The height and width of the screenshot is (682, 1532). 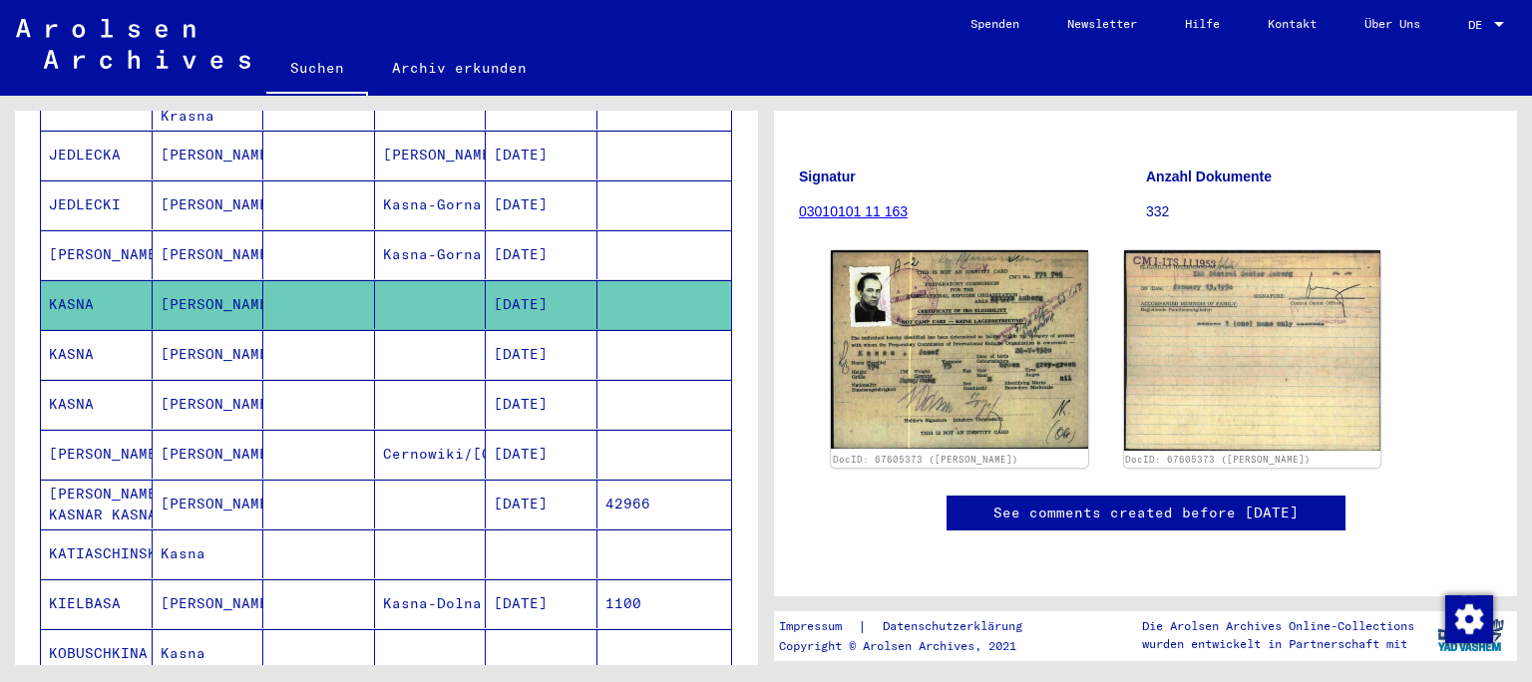 What do you see at coordinates (1278, 644) in the screenshot?
I see `p: wurden entwickelt in Partnerschaft mit` at bounding box center [1278, 644].